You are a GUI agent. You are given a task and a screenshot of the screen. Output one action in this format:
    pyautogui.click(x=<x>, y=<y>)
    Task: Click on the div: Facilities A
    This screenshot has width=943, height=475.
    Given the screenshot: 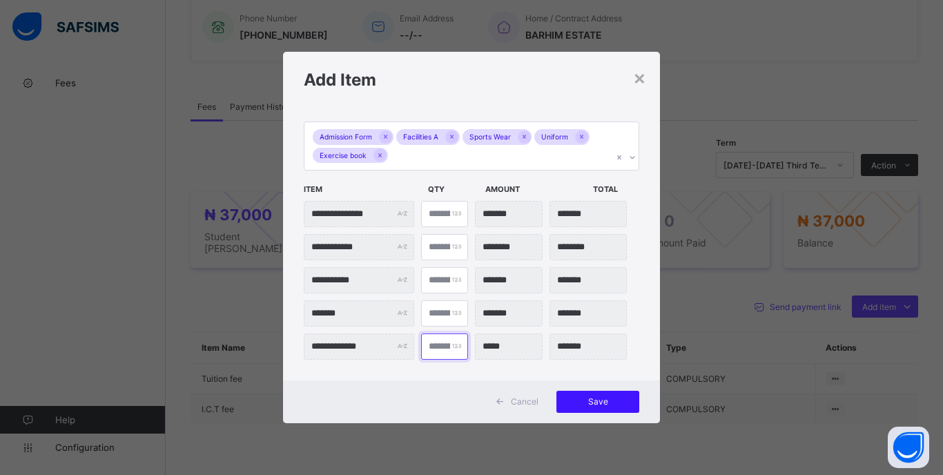 What is the action you would take?
    pyautogui.click(x=420, y=137)
    